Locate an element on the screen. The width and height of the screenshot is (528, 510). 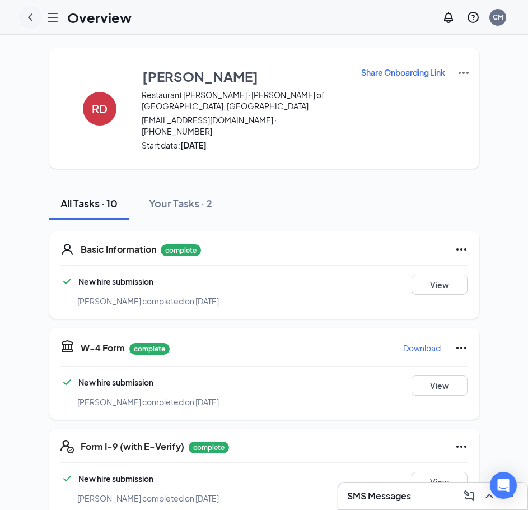
svg: ComposeMessage is located at coordinates (469, 496).